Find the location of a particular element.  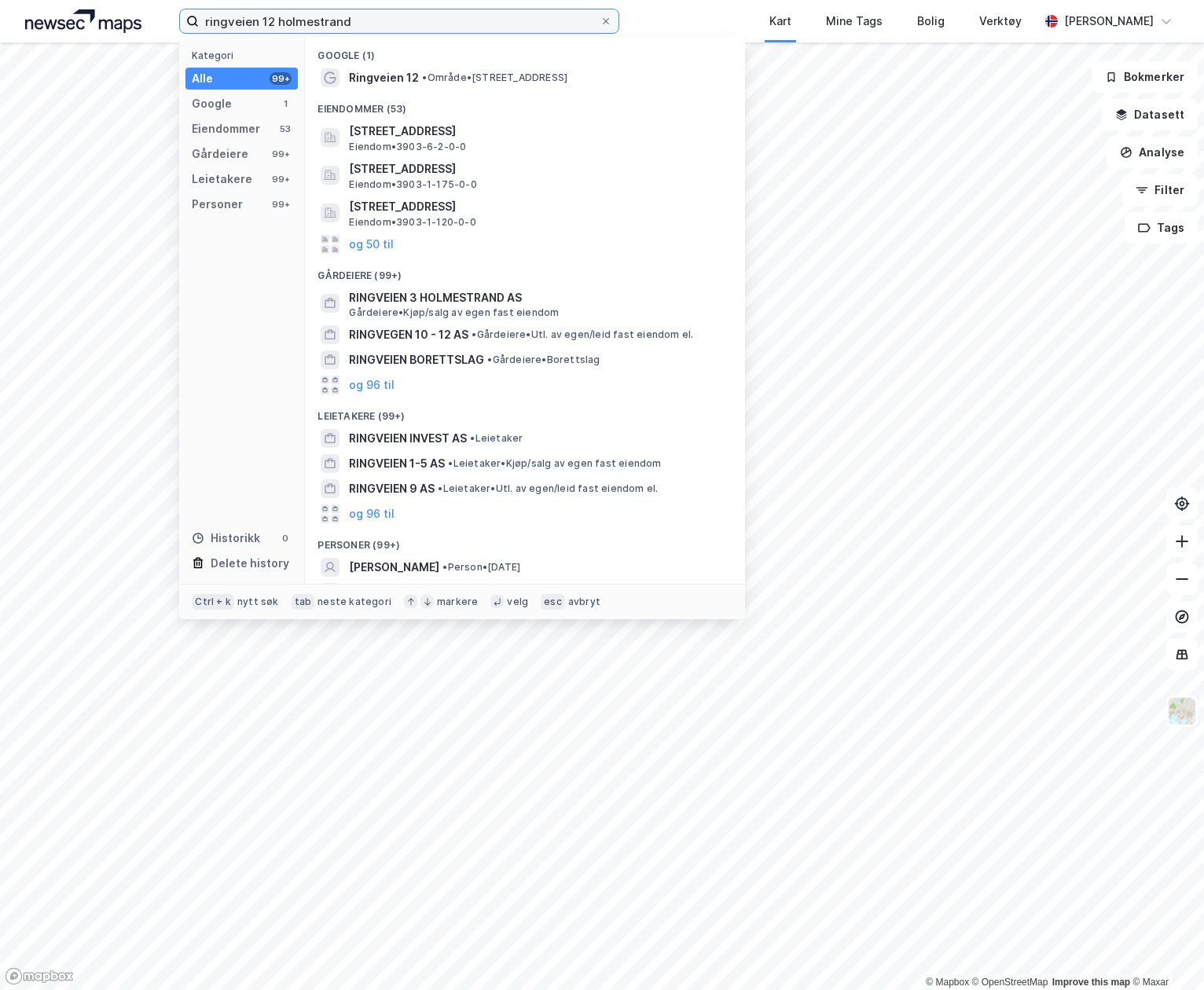

div: Mine Tags is located at coordinates (854, 22).